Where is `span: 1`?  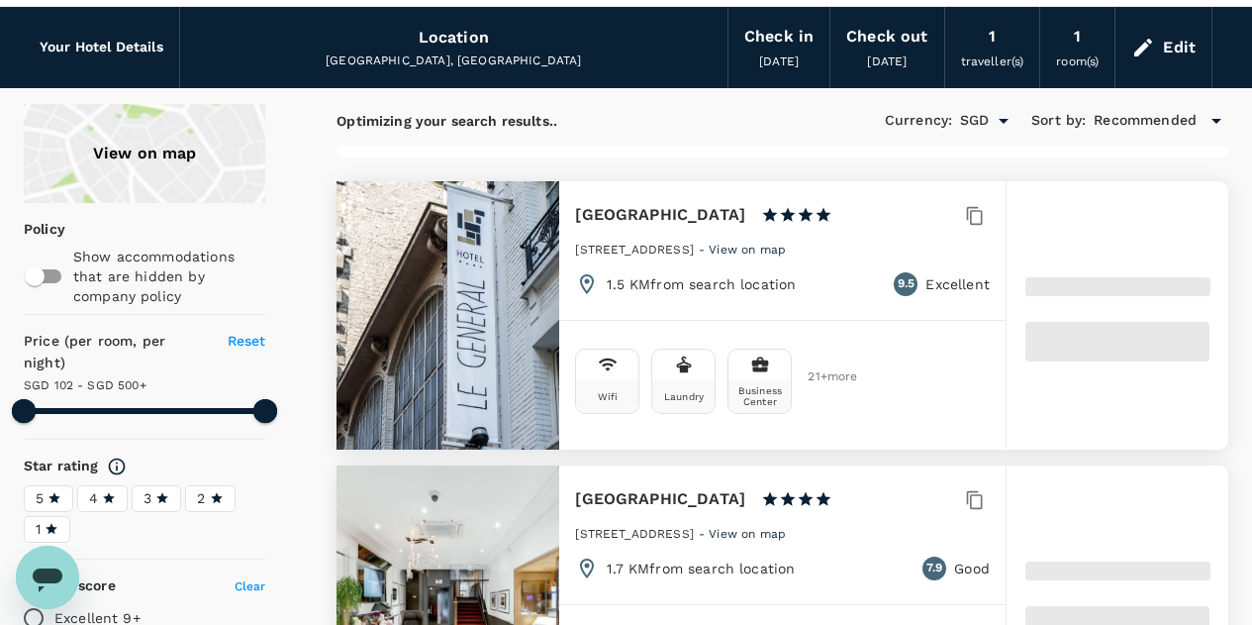 span: 1 is located at coordinates (38, 529).